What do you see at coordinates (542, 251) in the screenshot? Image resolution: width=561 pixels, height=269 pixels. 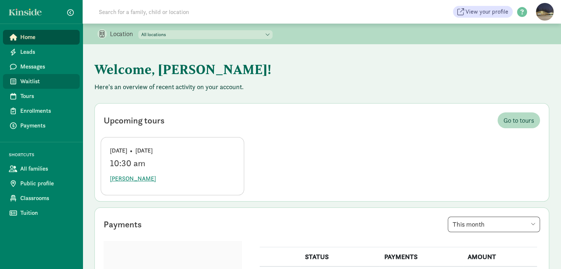 I see `div: Chat Widget` at bounding box center [542, 251].